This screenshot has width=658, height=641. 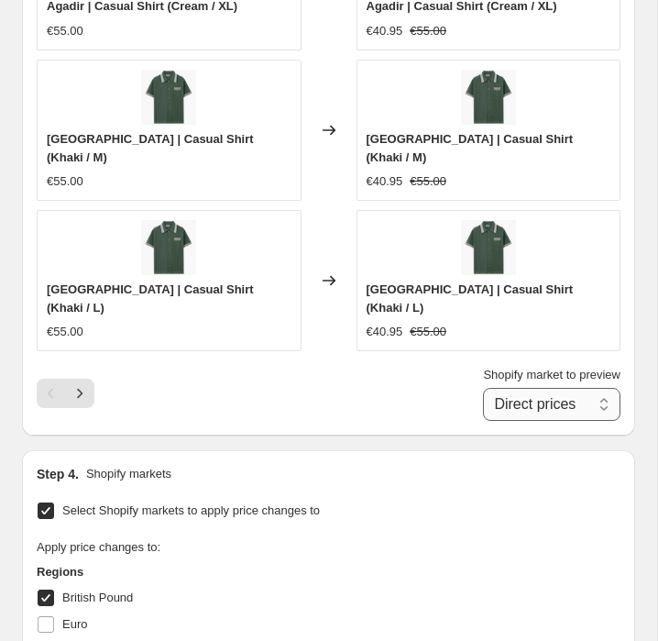 I want to click on span: Euro, so click(x=74, y=624).